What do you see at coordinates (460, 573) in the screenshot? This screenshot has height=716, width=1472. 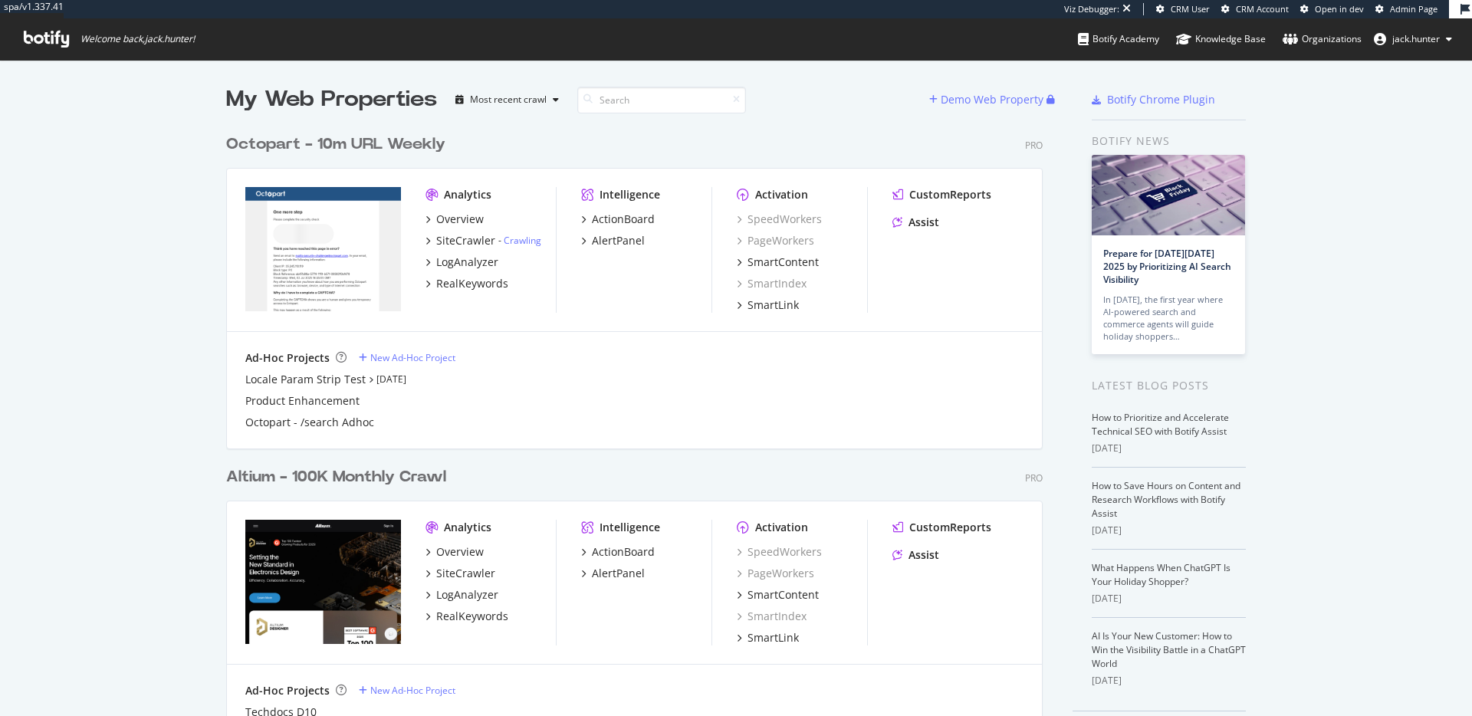 I see `a: SiteCrawler` at bounding box center [460, 573].